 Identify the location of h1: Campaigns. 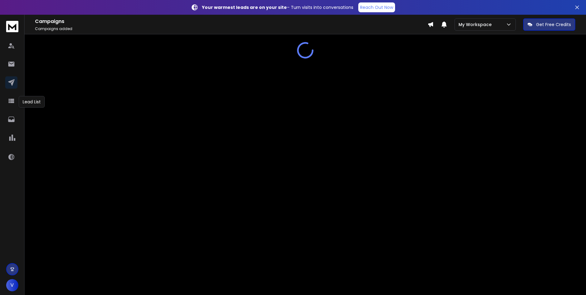
(231, 21).